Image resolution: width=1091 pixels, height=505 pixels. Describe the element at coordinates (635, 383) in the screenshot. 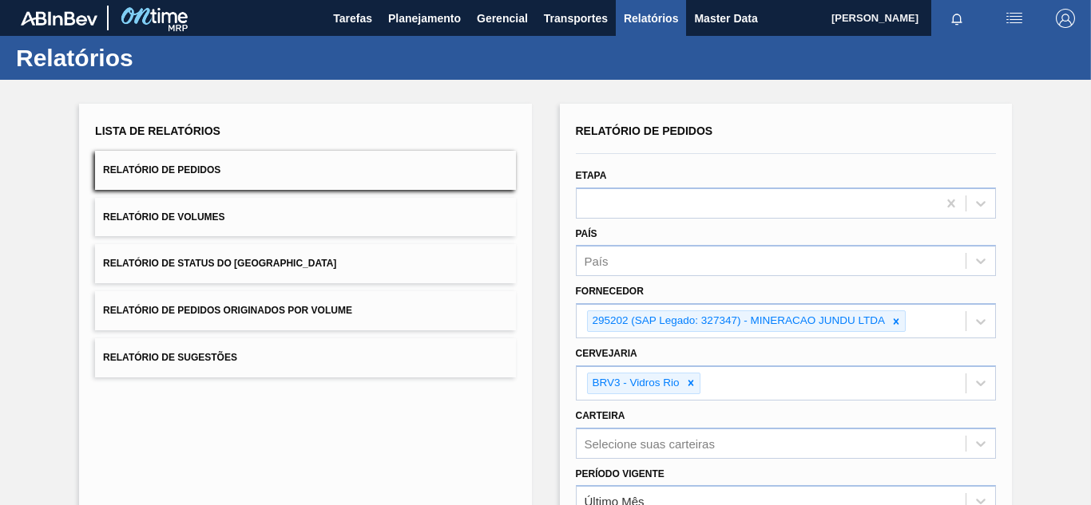

I see `div: BRV3 - Vidros Rio` at that location.